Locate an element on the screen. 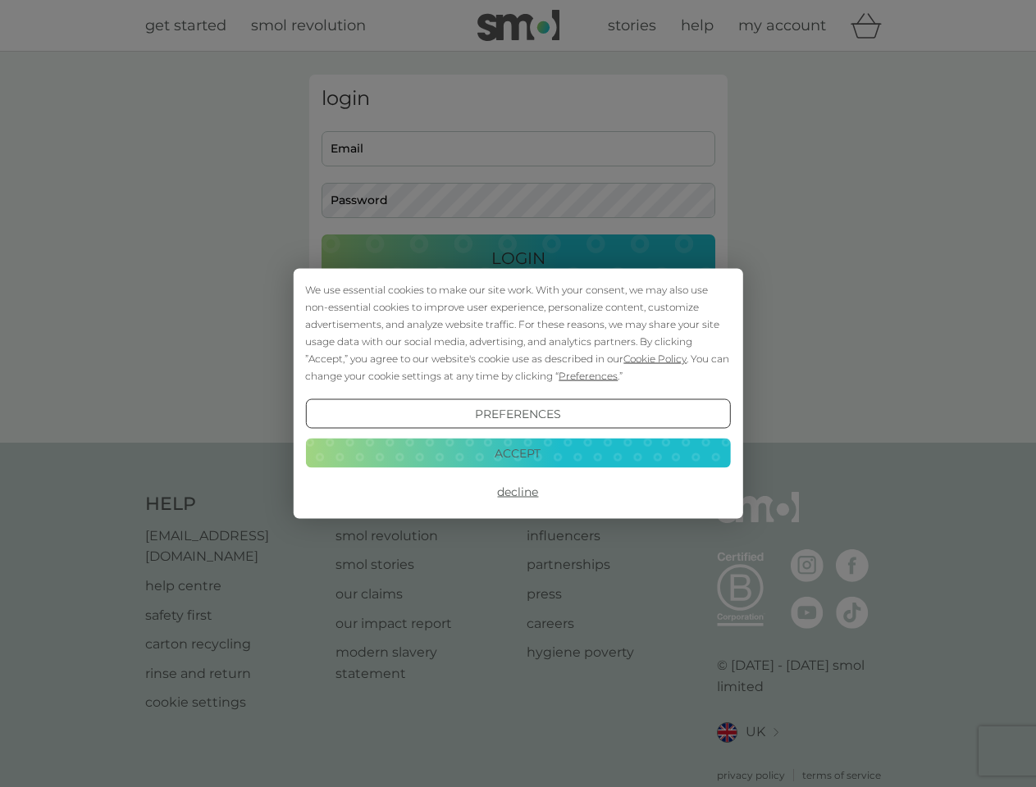 Image resolution: width=1036 pixels, height=787 pixels. div: We use essential cookies to make our site work. With your consent, we may also use non-essential ... is located at coordinates (518, 333).